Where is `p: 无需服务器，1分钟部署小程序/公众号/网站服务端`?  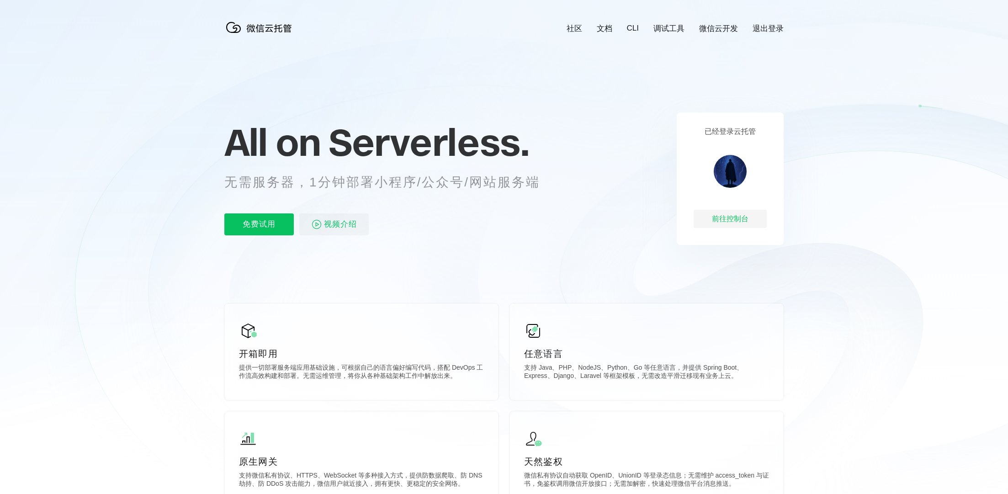
p: 无需服务器，1分钟部署小程序/公众号/网站服务端 is located at coordinates (391, 182).